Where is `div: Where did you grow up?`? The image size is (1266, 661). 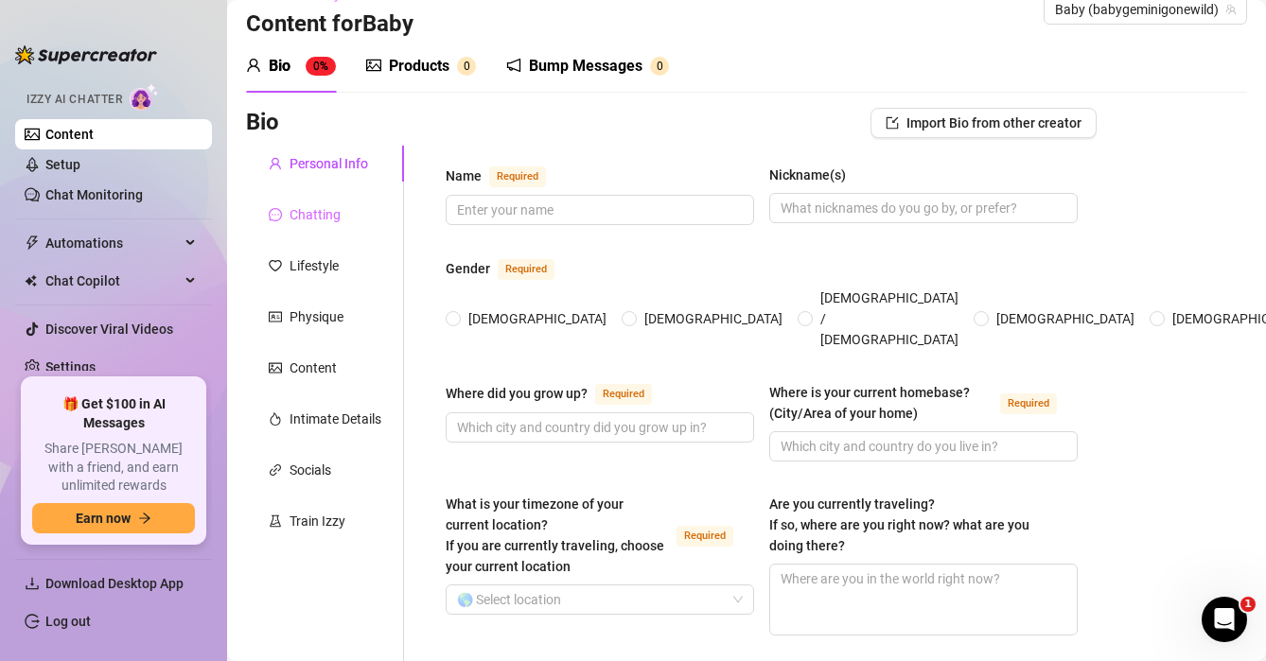
div: Where did you grow up? is located at coordinates (517, 394).